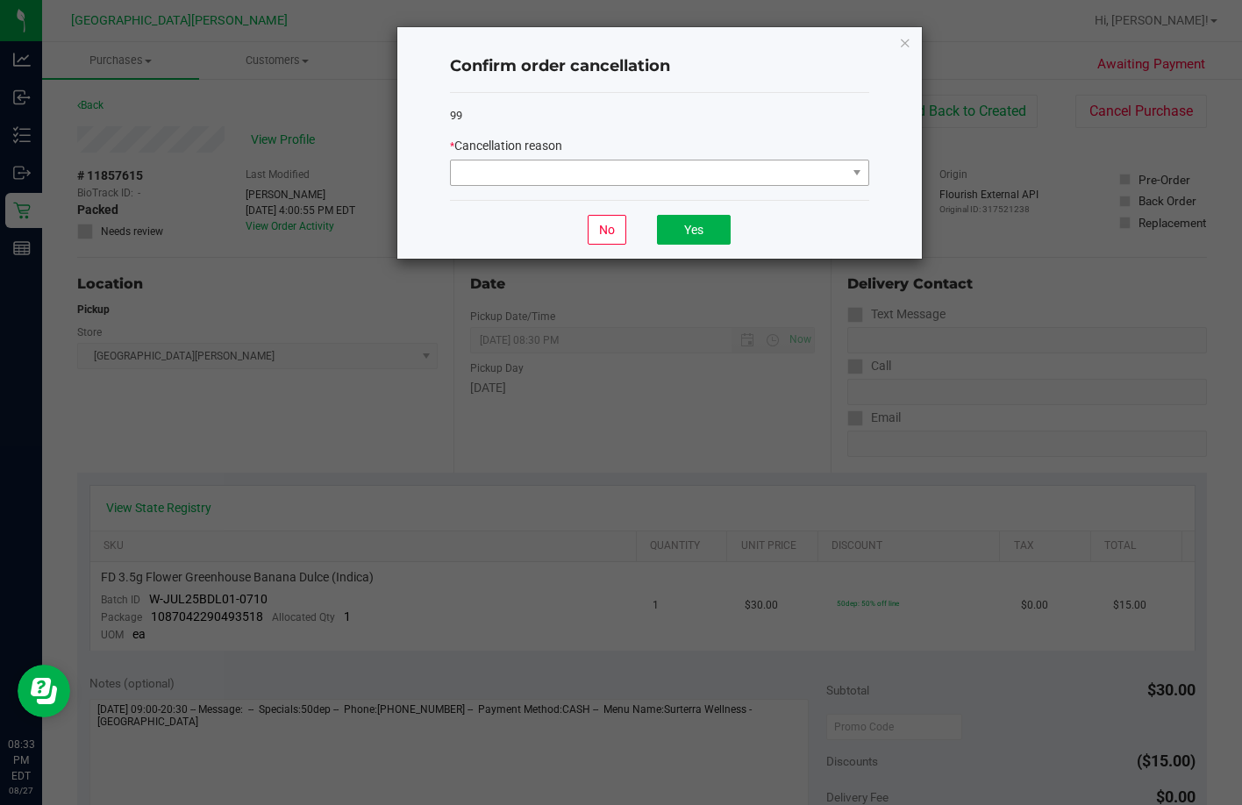 The width and height of the screenshot is (1242, 805). I want to click on button: No, so click(607, 230).